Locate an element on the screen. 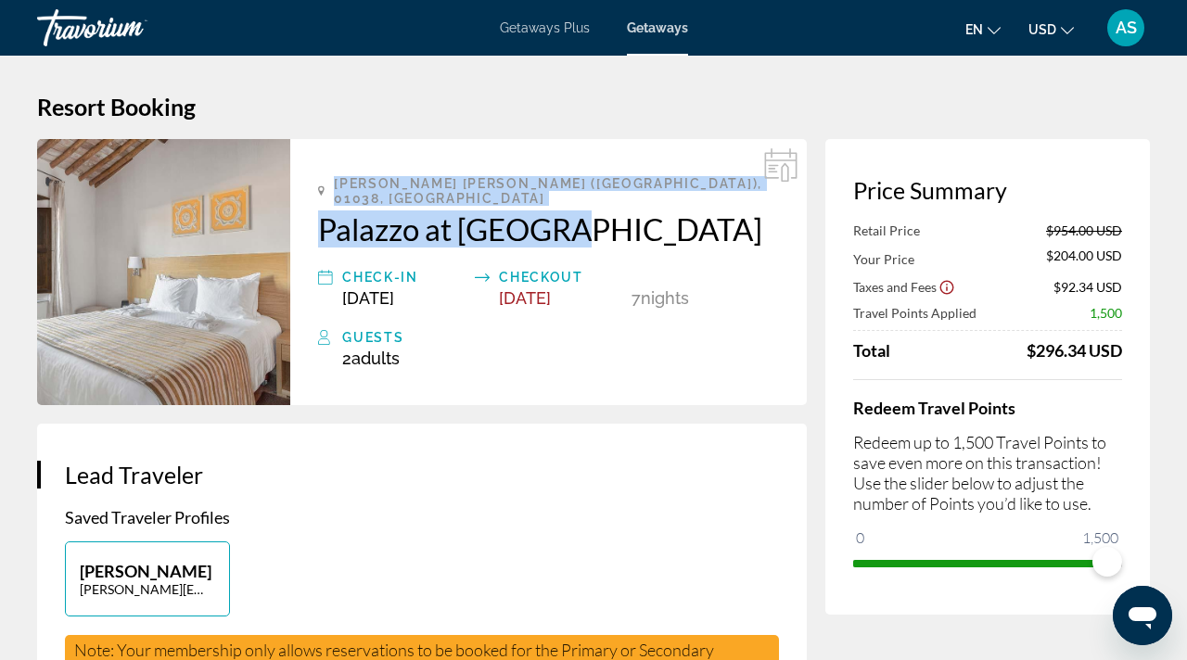 This screenshot has height=660, width=1187. button: Change language is located at coordinates (983, 29).